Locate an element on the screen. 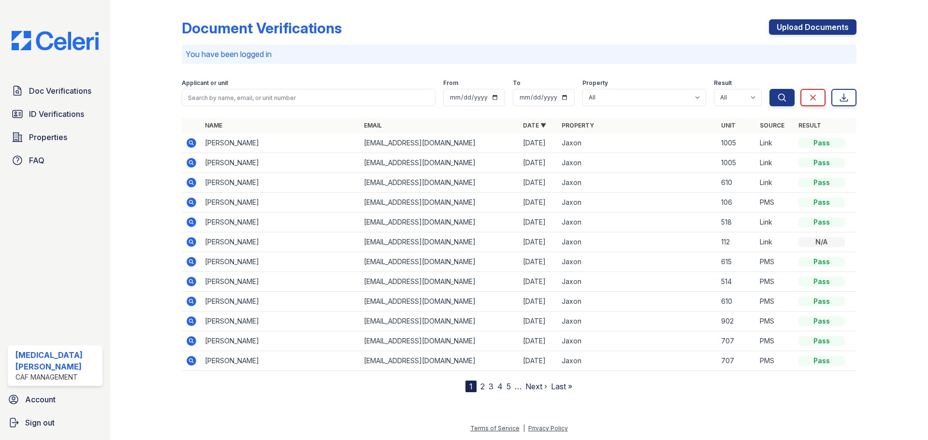  span: FAQ is located at coordinates (37, 161).